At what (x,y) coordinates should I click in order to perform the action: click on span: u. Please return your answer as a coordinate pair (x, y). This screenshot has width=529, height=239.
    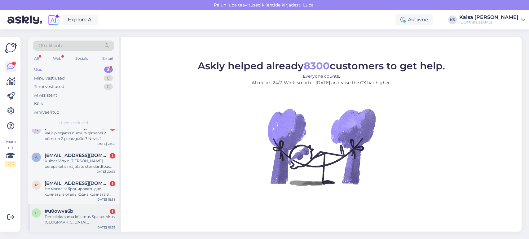
    Looking at the image, I should click on (36, 213).